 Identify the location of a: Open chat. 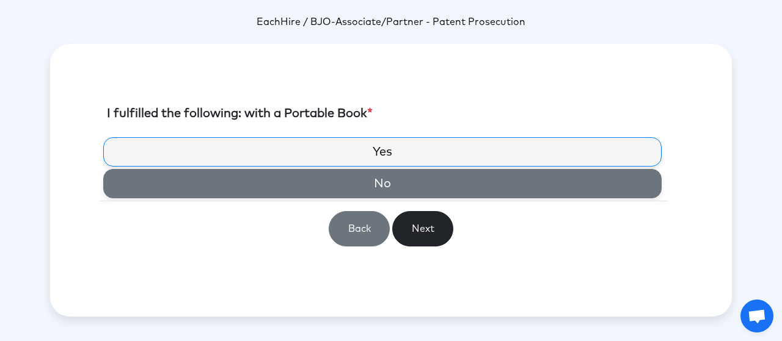
(757, 316).